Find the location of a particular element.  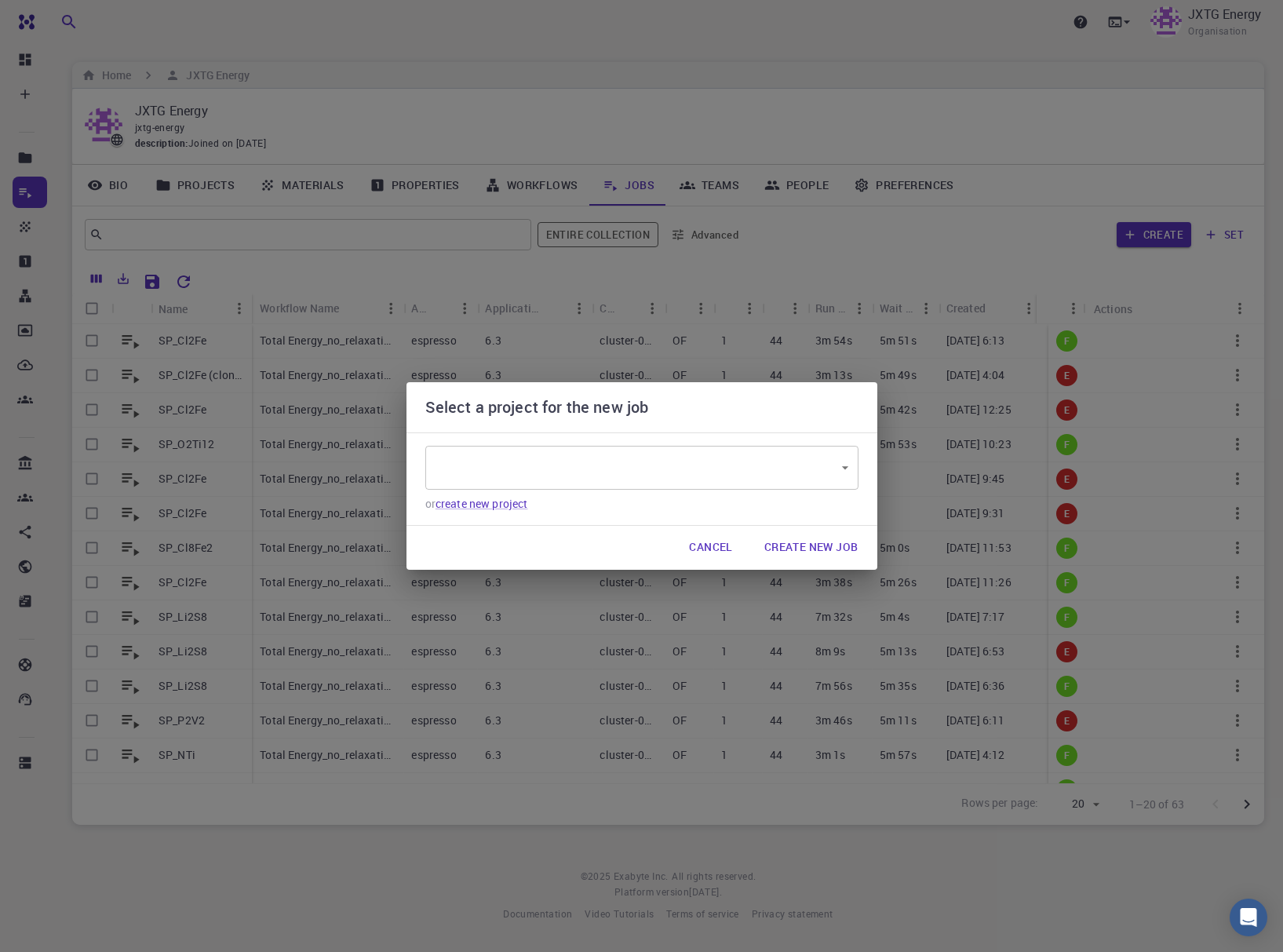

a: create new project is located at coordinates (482, 503).